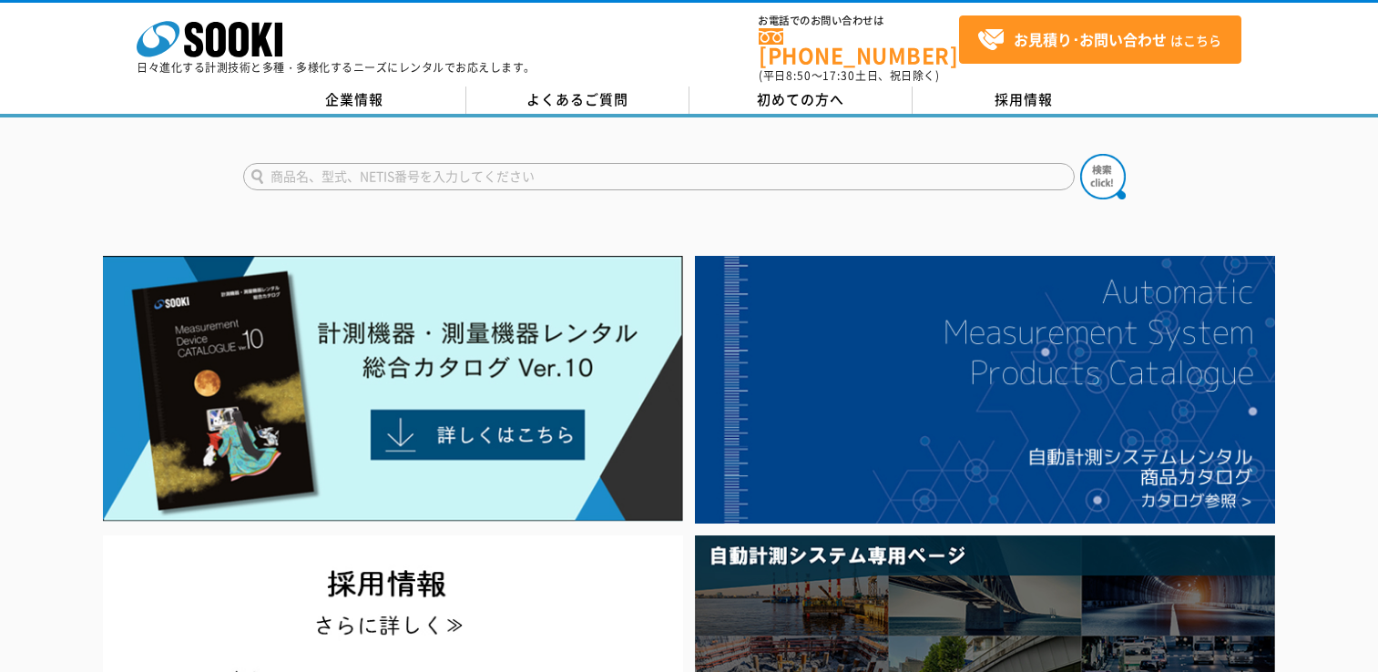  What do you see at coordinates (1099, 40) in the screenshot?
I see `span: はこちら` at bounding box center [1099, 40].